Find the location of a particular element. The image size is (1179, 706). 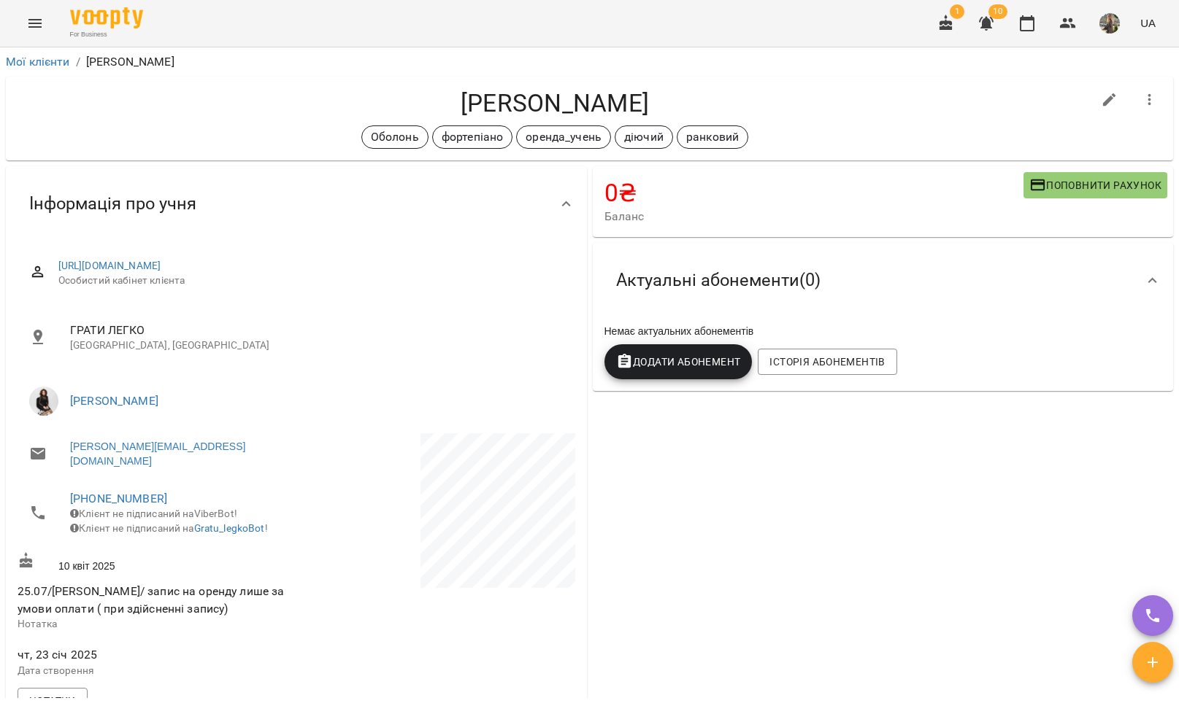

button: Історія абонементів is located at coordinates (827, 362).